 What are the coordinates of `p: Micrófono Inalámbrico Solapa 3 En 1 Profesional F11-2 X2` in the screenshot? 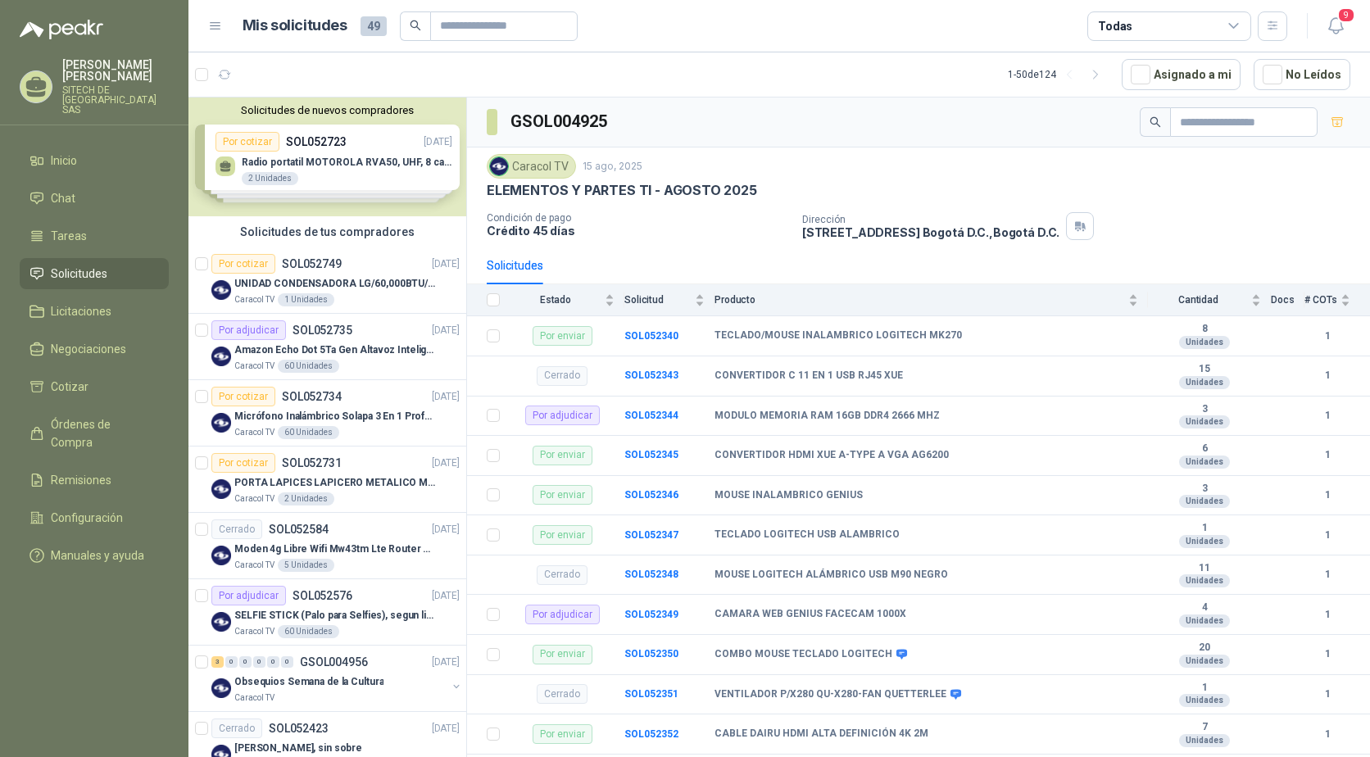 It's located at (336, 416).